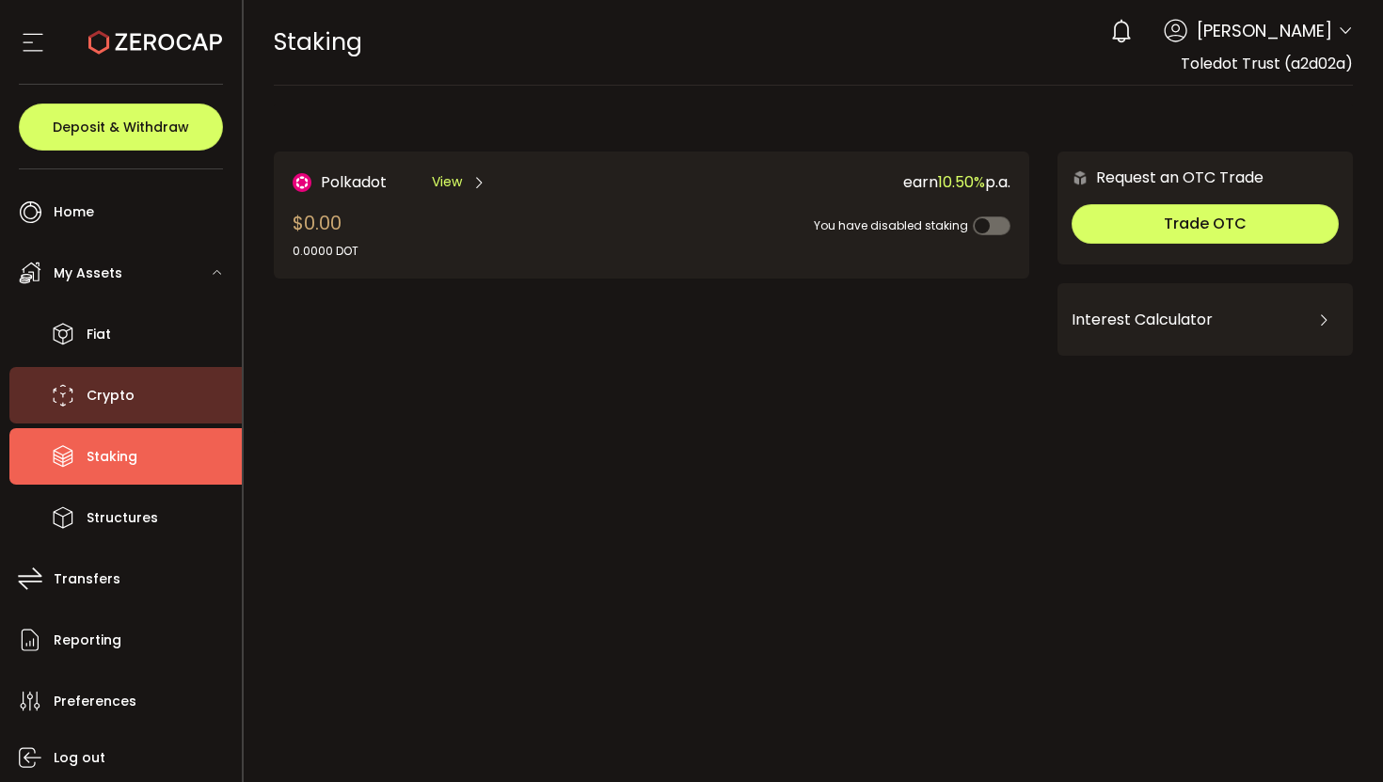 The width and height of the screenshot is (1383, 782). What do you see at coordinates (832, 182) in the screenshot?
I see `div: earn p.a.` at bounding box center [832, 182].